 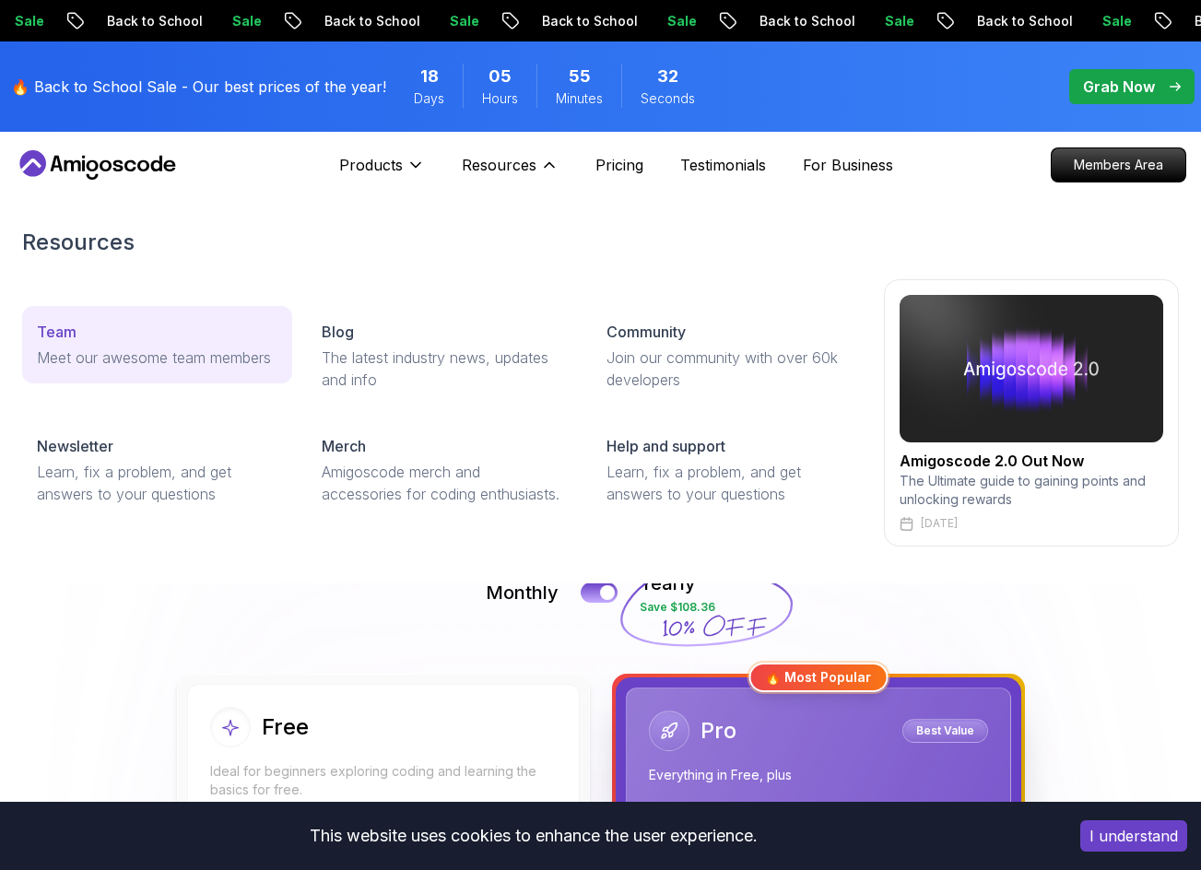 What do you see at coordinates (442, 483) in the screenshot?
I see `p: Amigoscode merch and accessories for coding enthusiasts.` at bounding box center [442, 483].